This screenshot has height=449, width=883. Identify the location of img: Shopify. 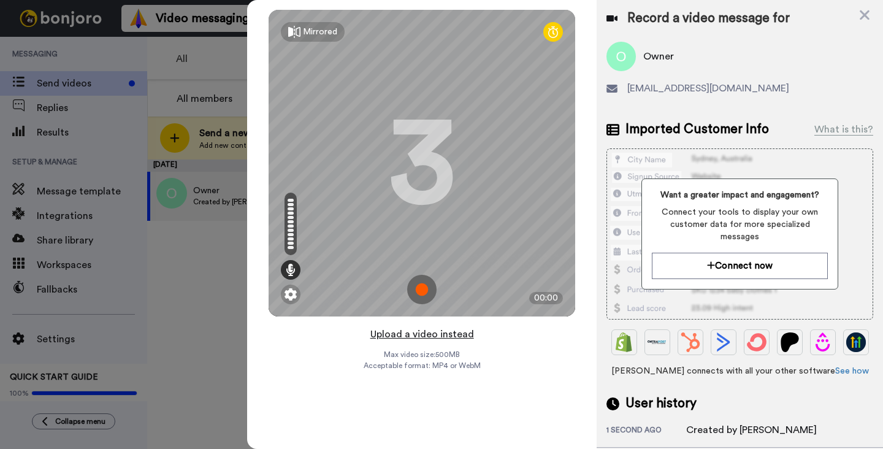
(624, 342).